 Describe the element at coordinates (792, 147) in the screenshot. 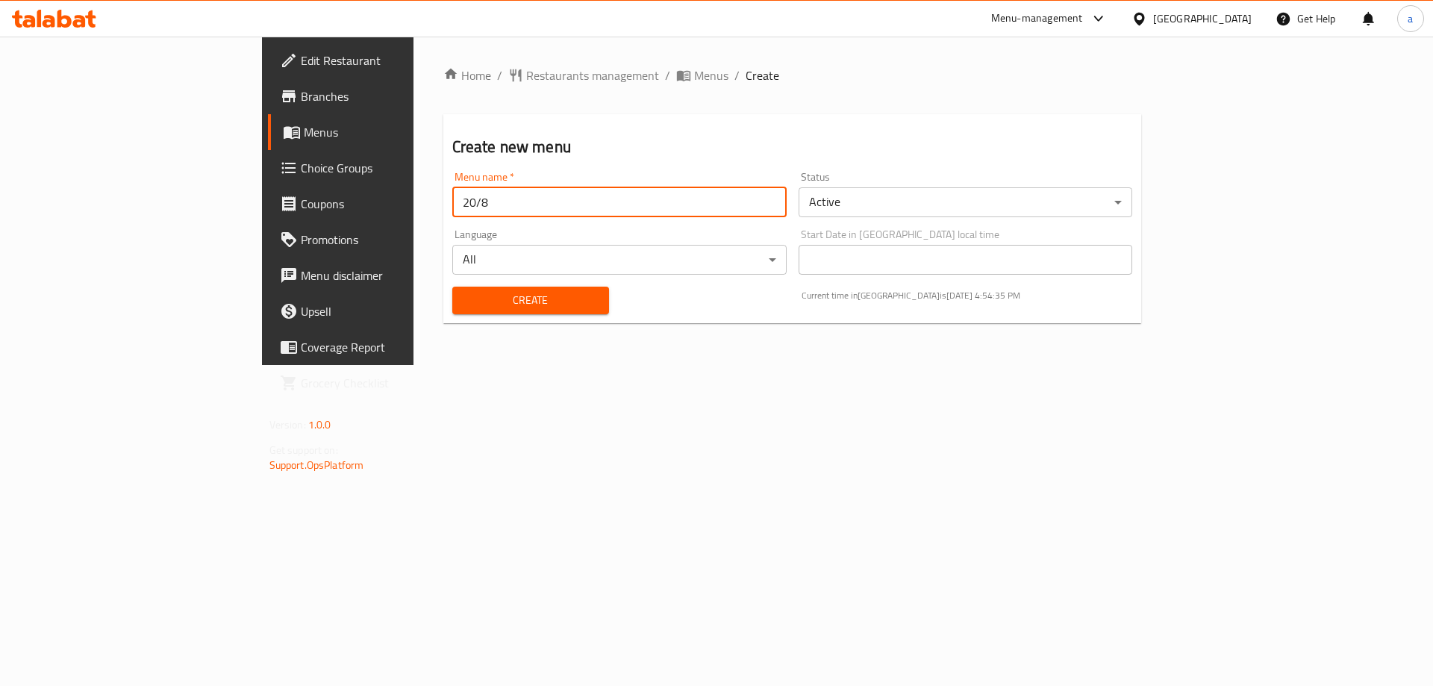

I see `h2: Create new menu` at that location.